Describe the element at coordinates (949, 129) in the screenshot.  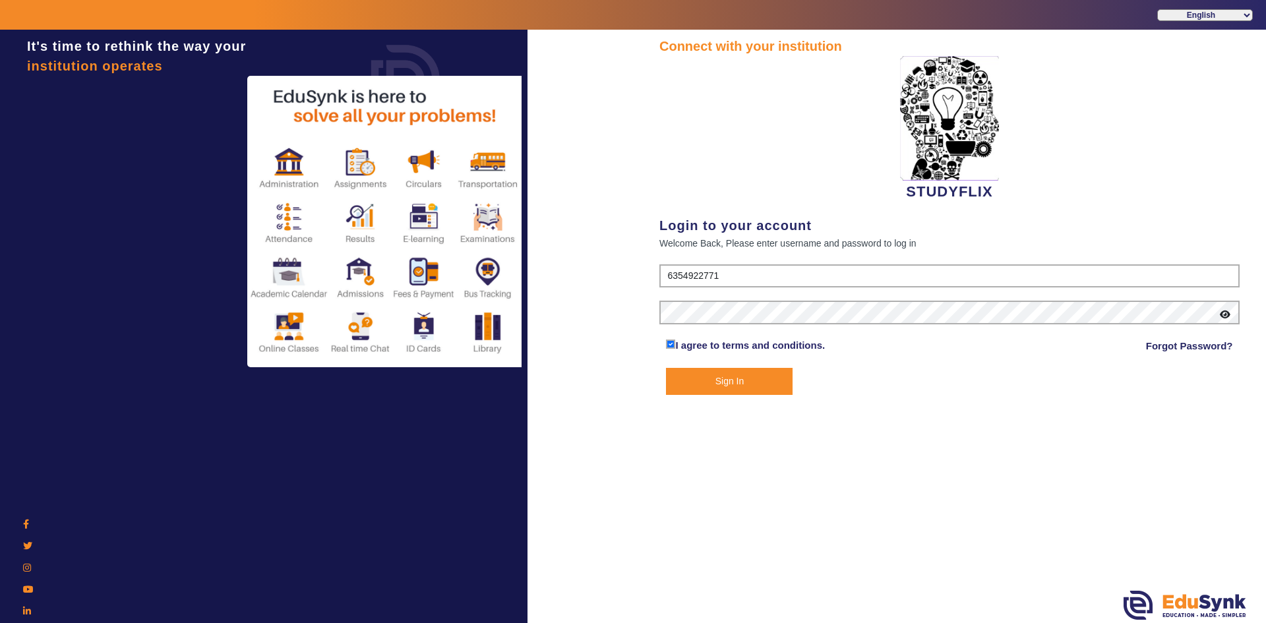
I see `div: STUDYFLIX` at that location.